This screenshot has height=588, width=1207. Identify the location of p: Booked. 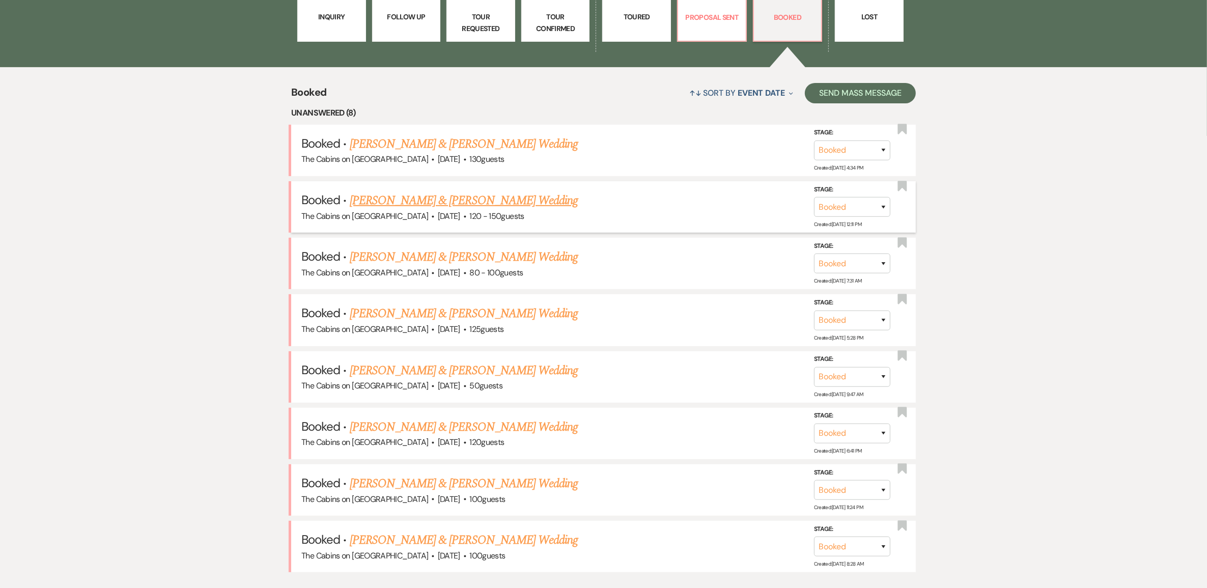
(788, 17).